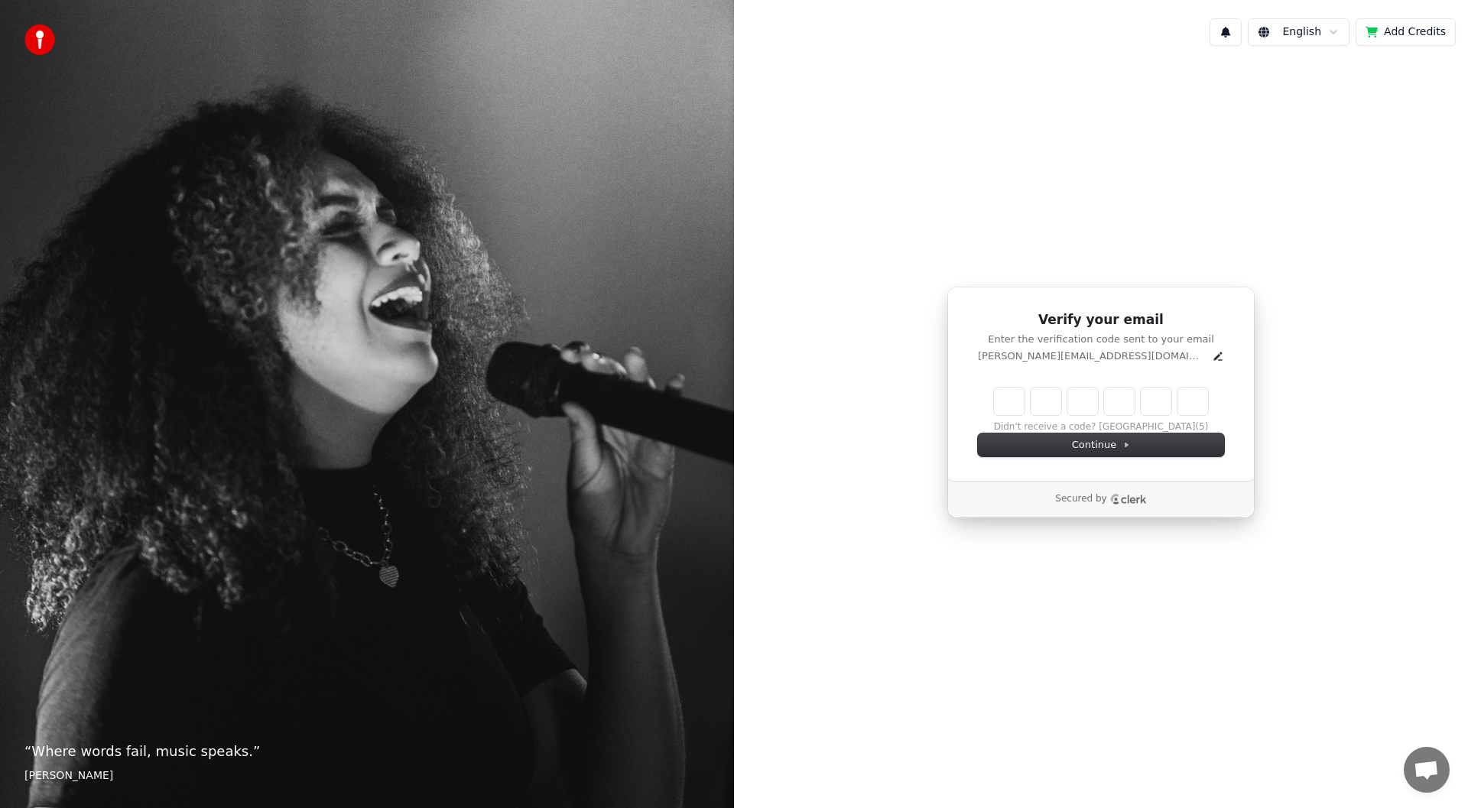 The height and width of the screenshot is (808, 1468). I want to click on button: Continue, so click(1101, 445).